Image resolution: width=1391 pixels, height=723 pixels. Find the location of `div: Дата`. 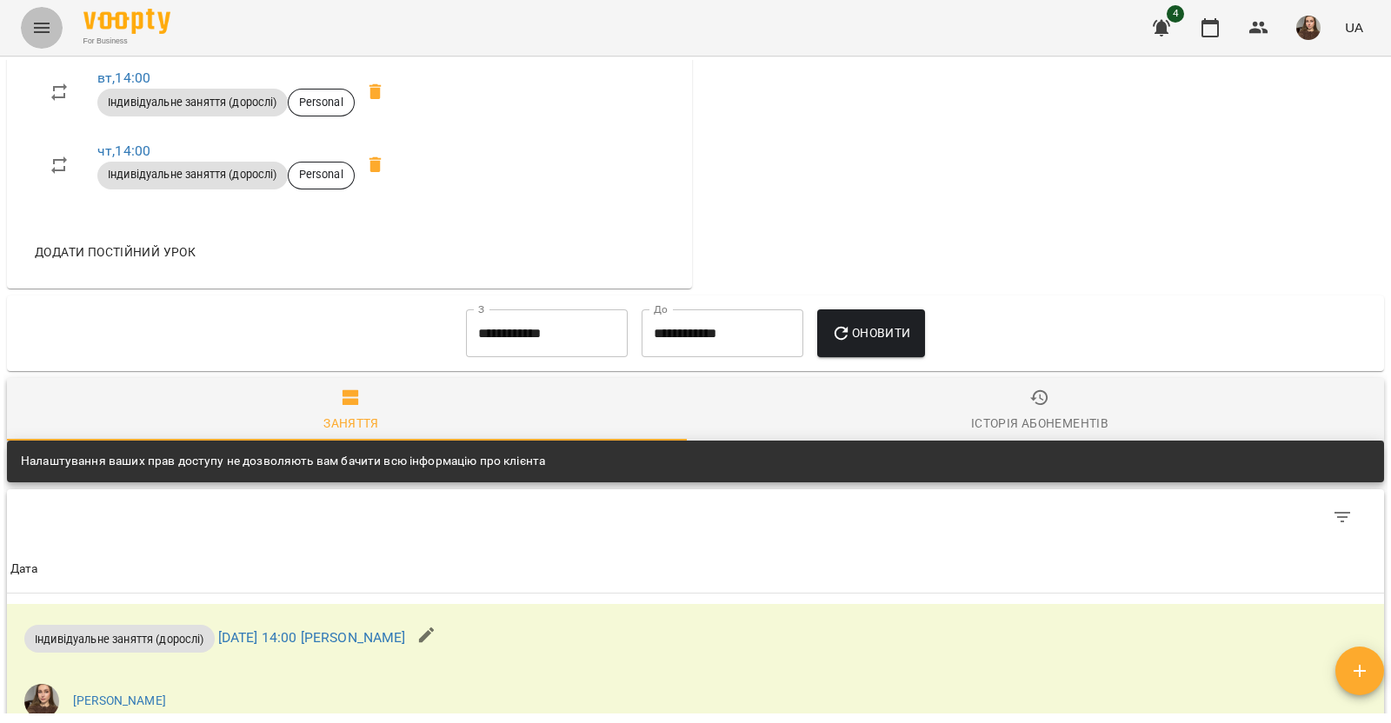

div: Дата is located at coordinates (24, 569).